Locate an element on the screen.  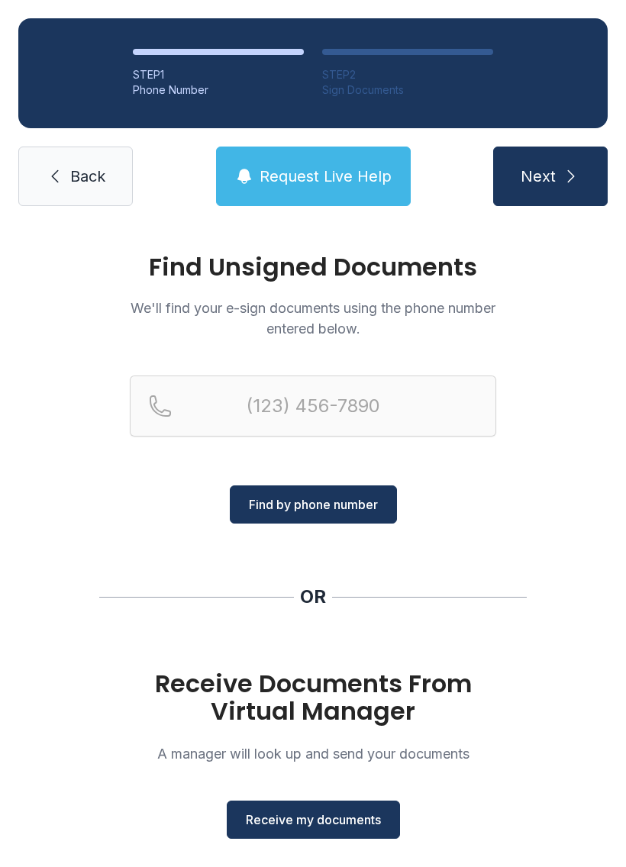
span: Next is located at coordinates (538, 176).